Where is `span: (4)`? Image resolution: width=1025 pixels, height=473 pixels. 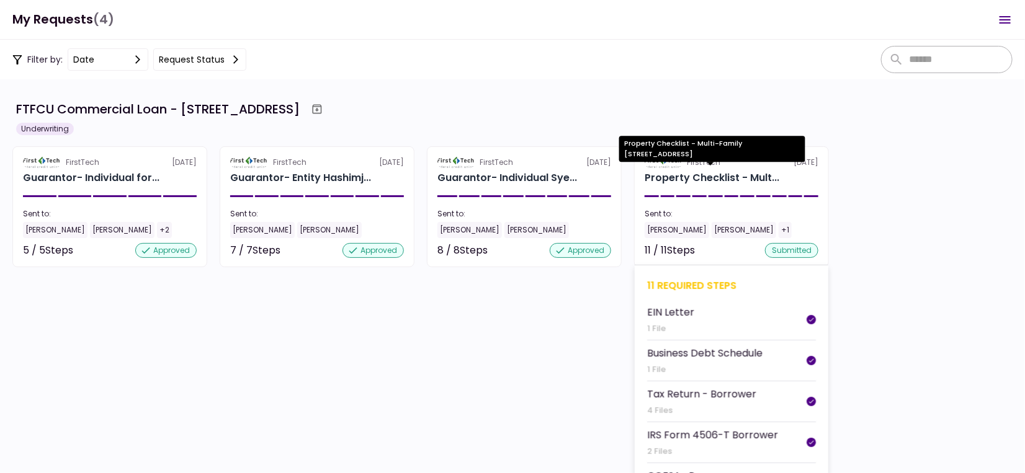 span: (4) is located at coordinates (104, 19).